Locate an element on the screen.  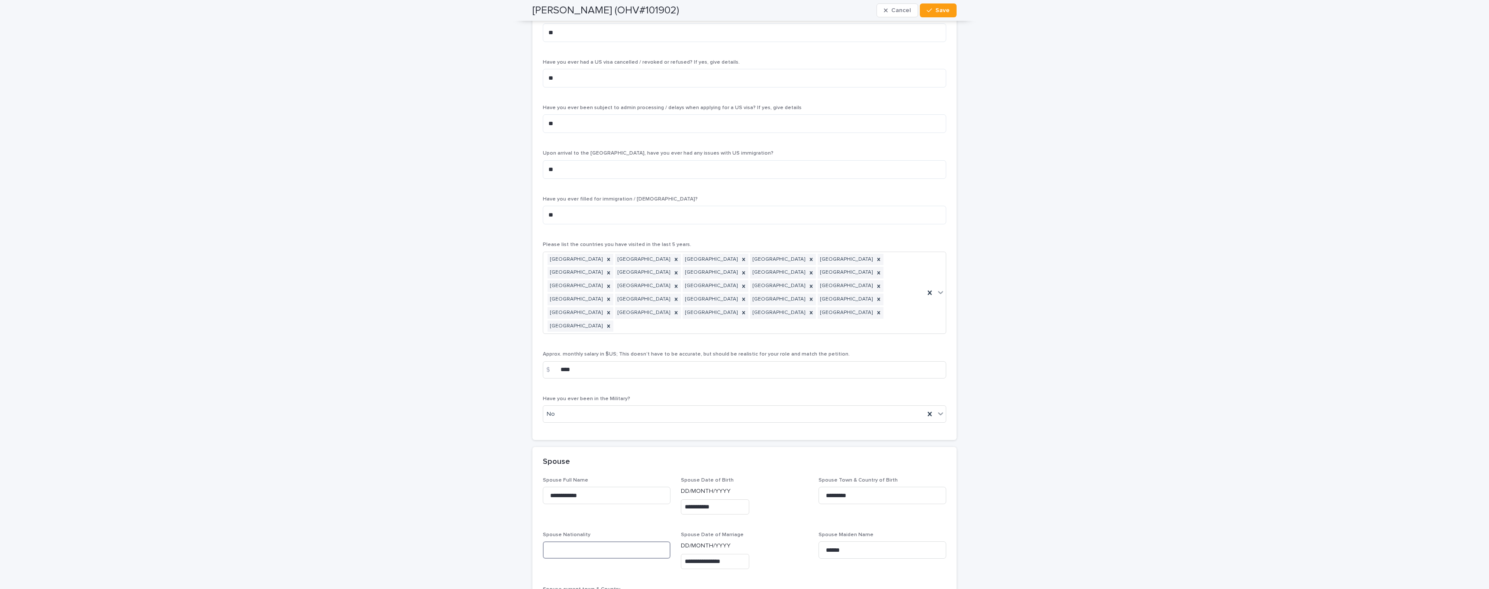
span: Spouse Date of Birth is located at coordinates (707, 480).